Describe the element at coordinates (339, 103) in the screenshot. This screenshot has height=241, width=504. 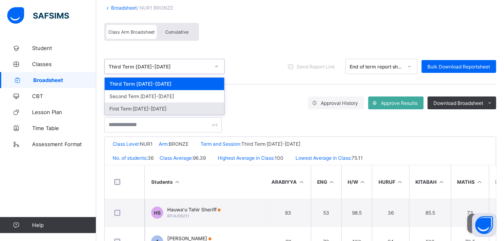
I see `span: Approval History` at that location.